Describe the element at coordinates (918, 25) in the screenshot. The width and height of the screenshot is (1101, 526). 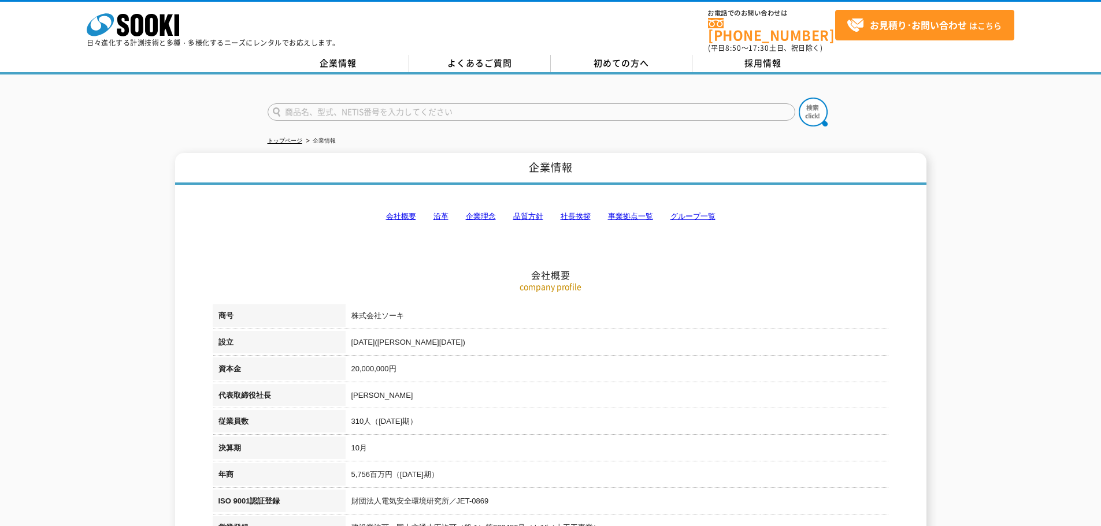
I see `strong: お見積り･お問い合わせ` at that location.